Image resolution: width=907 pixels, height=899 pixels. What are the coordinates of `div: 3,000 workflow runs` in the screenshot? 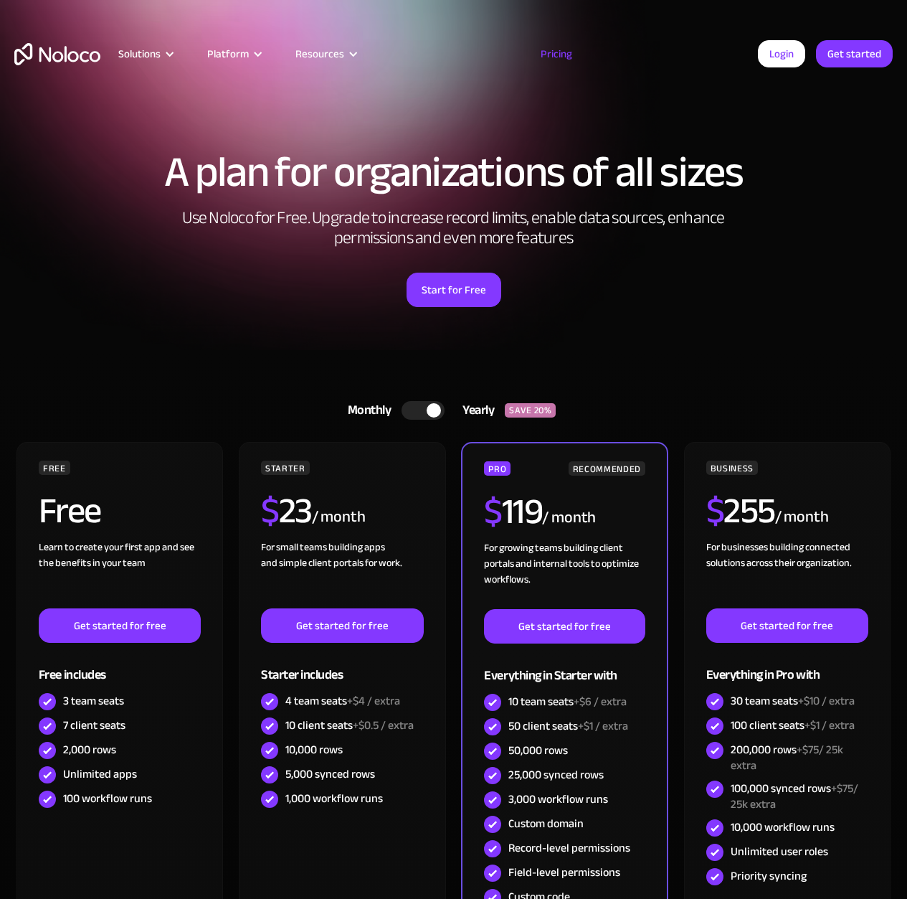 It's located at (558, 799).